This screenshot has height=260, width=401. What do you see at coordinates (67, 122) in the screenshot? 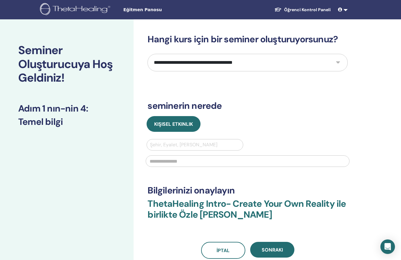
I see `h3: Temel bilgi` at bounding box center [67, 122].